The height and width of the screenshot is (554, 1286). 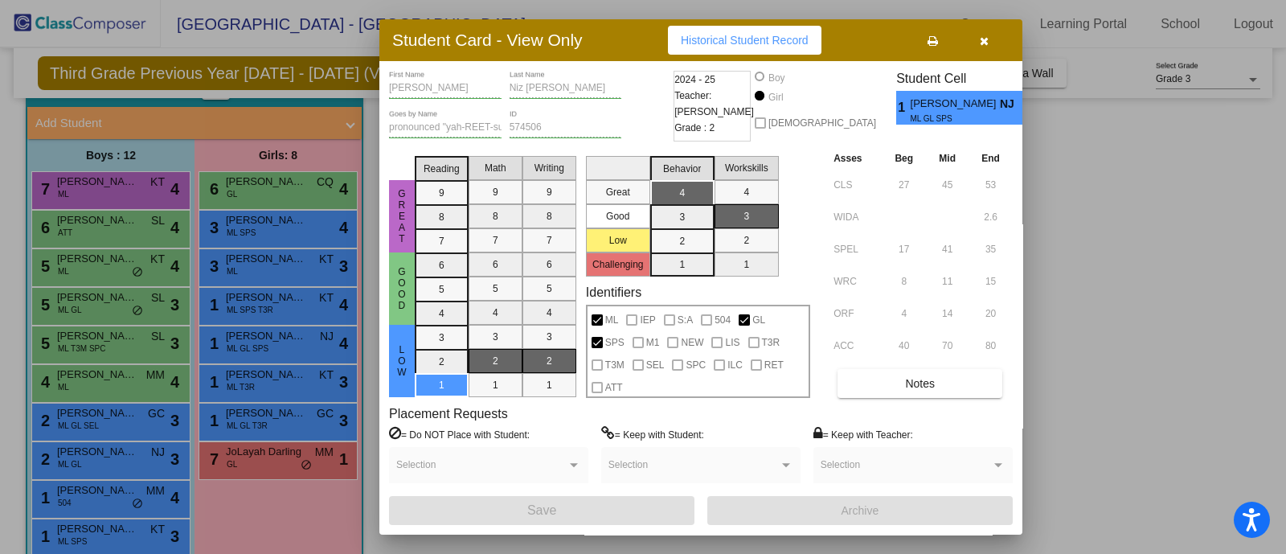 I want to click on span: 2024 - 25, so click(x=694, y=80).